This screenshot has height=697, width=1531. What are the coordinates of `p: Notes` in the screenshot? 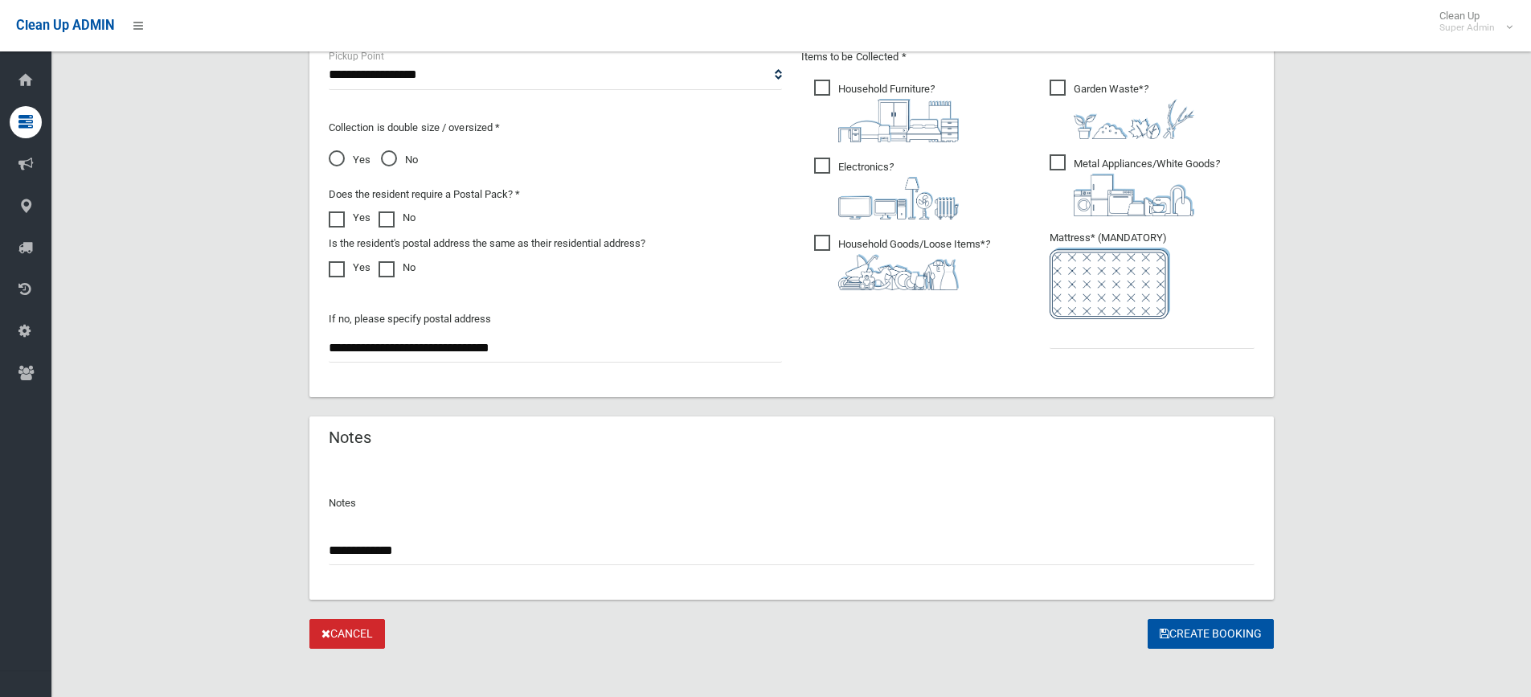 It's located at (792, 503).